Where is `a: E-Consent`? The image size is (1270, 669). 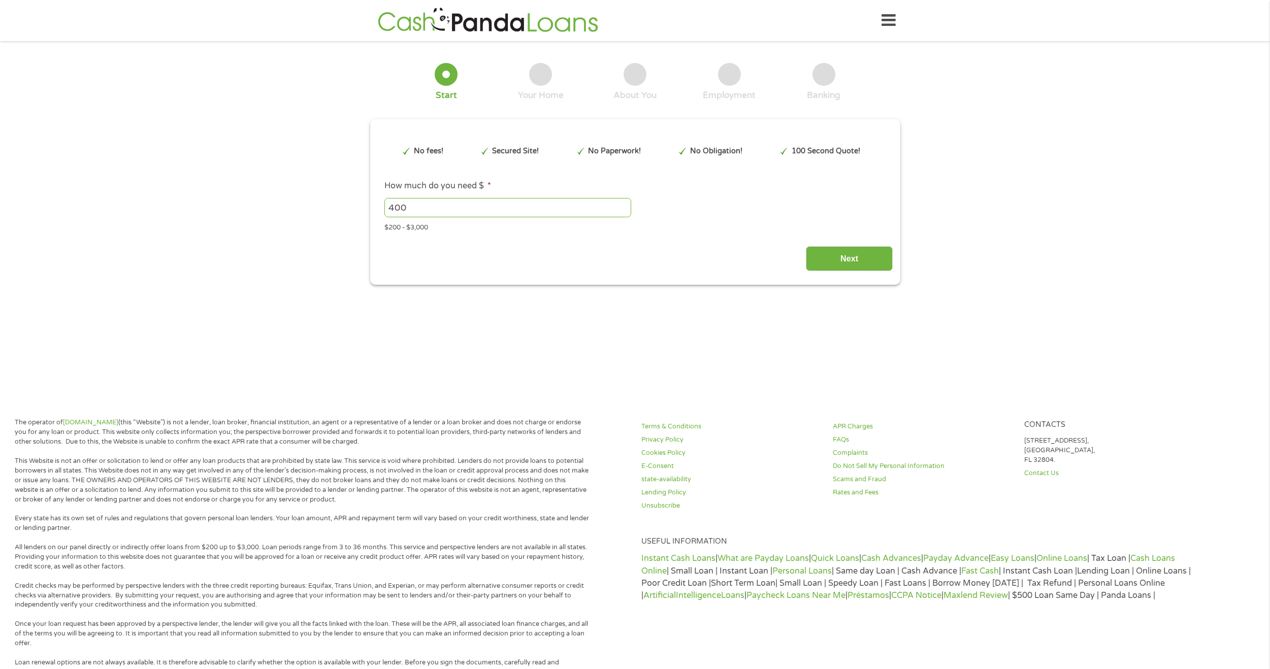
a: E-Consent is located at coordinates (731, 466).